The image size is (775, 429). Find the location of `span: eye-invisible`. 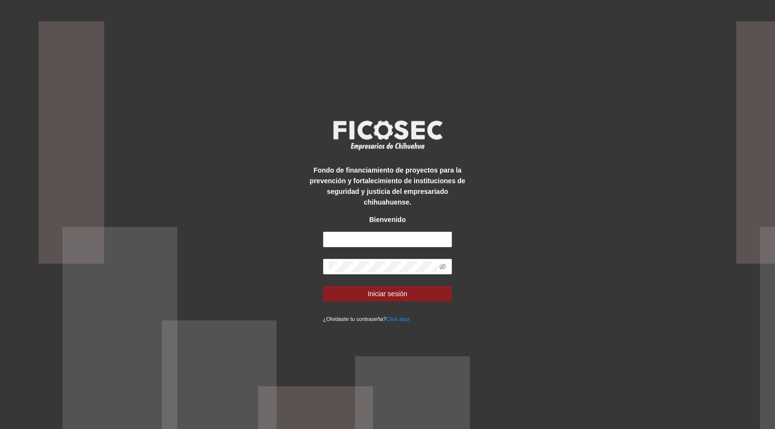

span: eye-invisible is located at coordinates (443, 266).